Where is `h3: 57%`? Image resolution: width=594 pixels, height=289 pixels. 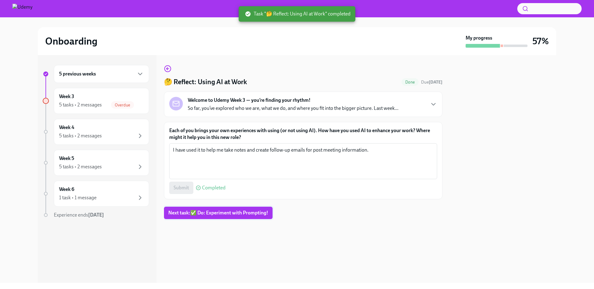 h3: 57% is located at coordinates (540, 41).